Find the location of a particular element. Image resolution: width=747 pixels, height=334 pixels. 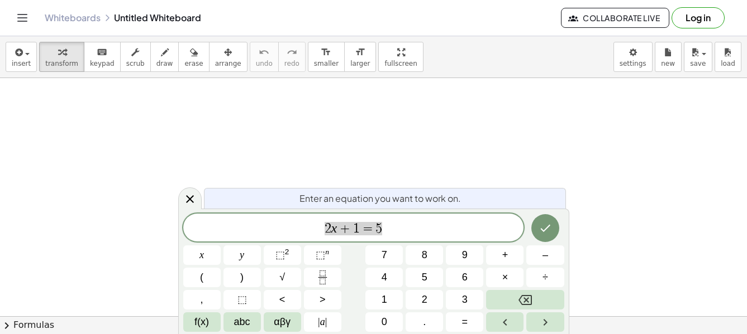

i: keyboard is located at coordinates (102, 52).